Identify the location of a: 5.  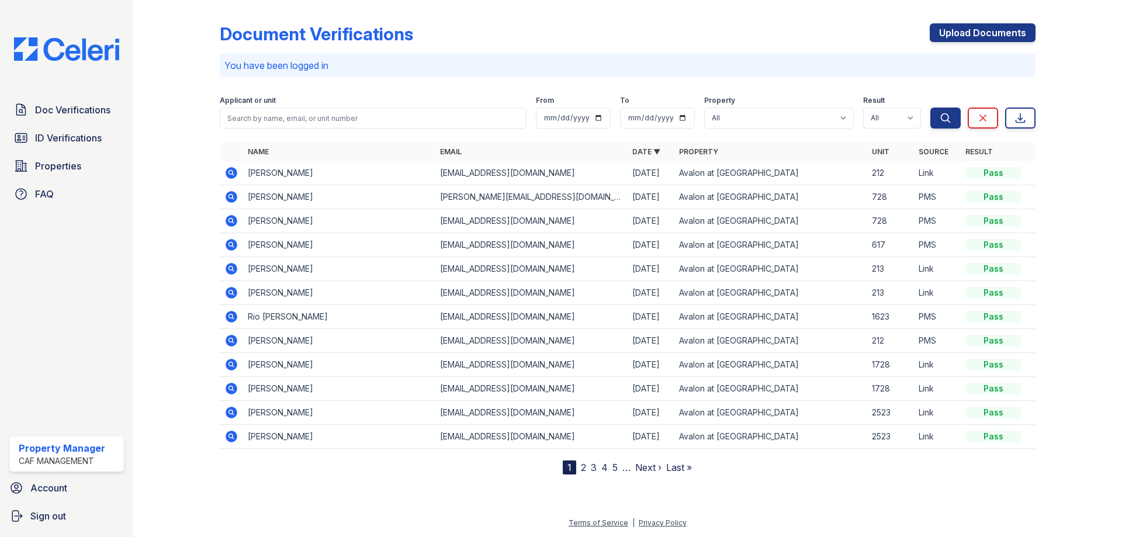
(615, 467).